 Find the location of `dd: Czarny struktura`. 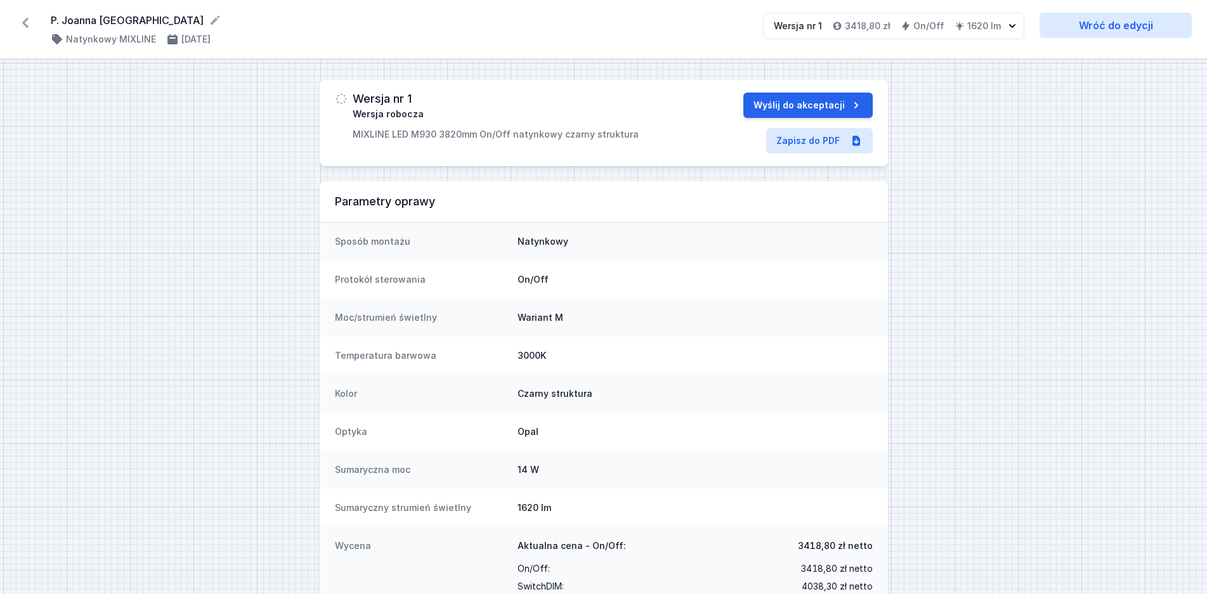

dd: Czarny struktura is located at coordinates (695, 394).